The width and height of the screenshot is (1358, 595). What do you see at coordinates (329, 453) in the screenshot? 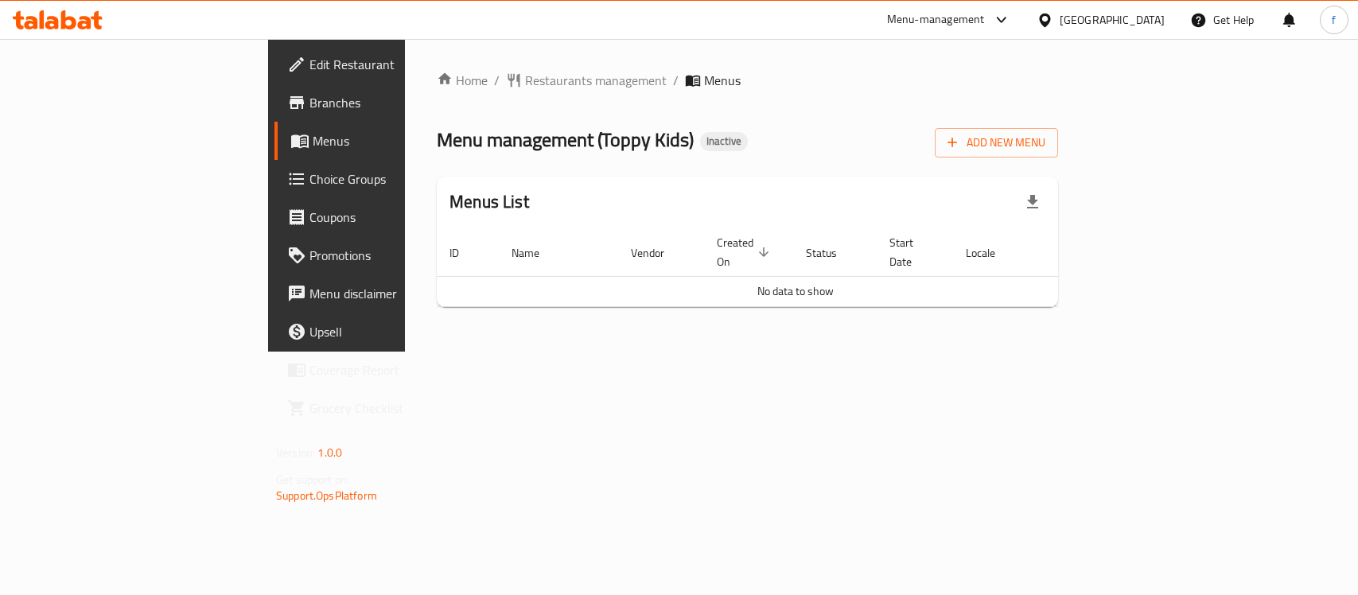
I see `span: 1.0.0` at bounding box center [329, 453].